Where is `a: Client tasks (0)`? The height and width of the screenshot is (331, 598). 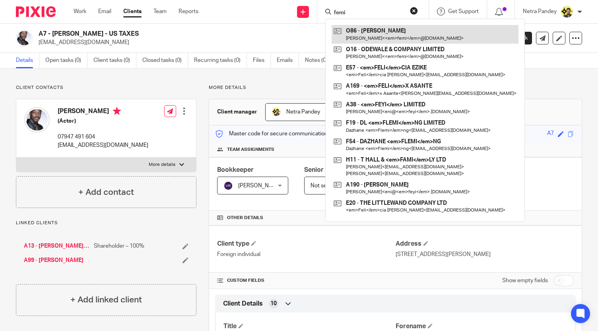 a: Client tasks (0) is located at coordinates (115, 60).